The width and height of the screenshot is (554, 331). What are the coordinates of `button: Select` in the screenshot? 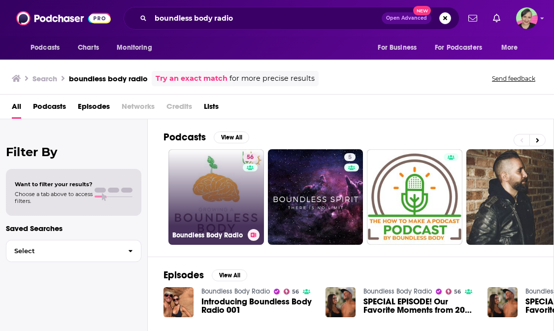 It's located at (73, 251).